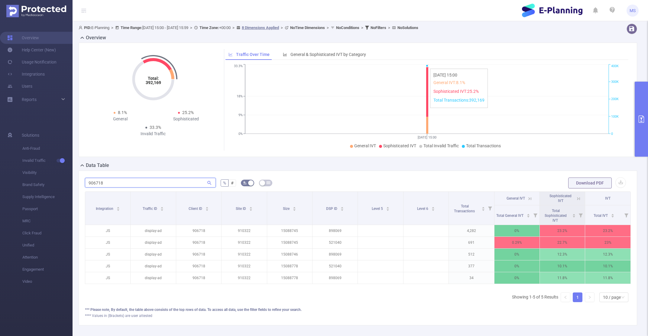 The image size is (648, 336). I want to click on span: Total Transactions, so click(465, 209).